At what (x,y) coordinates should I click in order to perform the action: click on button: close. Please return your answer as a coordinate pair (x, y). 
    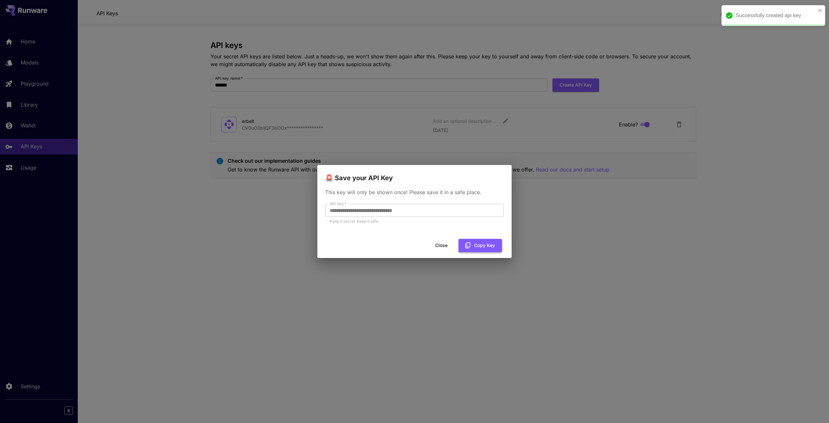
    Looking at the image, I should click on (820, 10).